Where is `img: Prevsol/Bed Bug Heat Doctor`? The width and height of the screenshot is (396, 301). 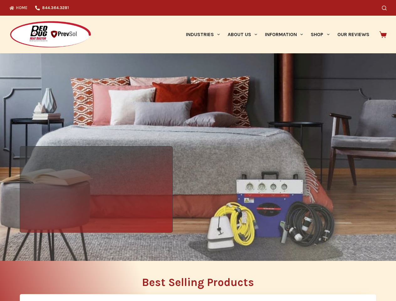
img: Prevsol/Bed Bug Heat Doctor is located at coordinates (50, 34).